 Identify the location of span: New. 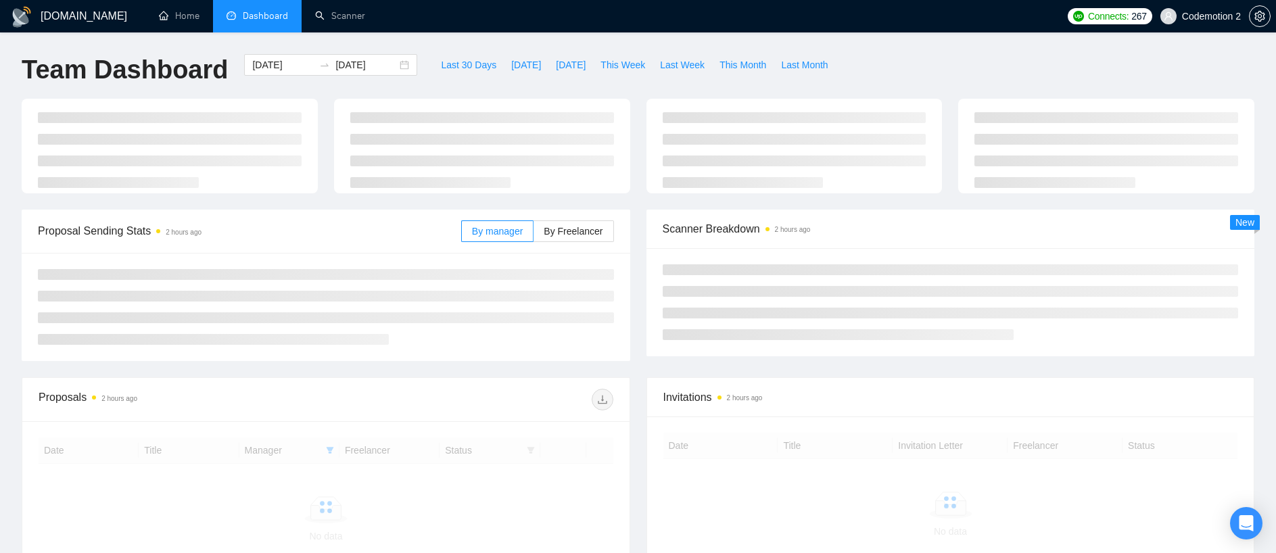
(1245, 222).